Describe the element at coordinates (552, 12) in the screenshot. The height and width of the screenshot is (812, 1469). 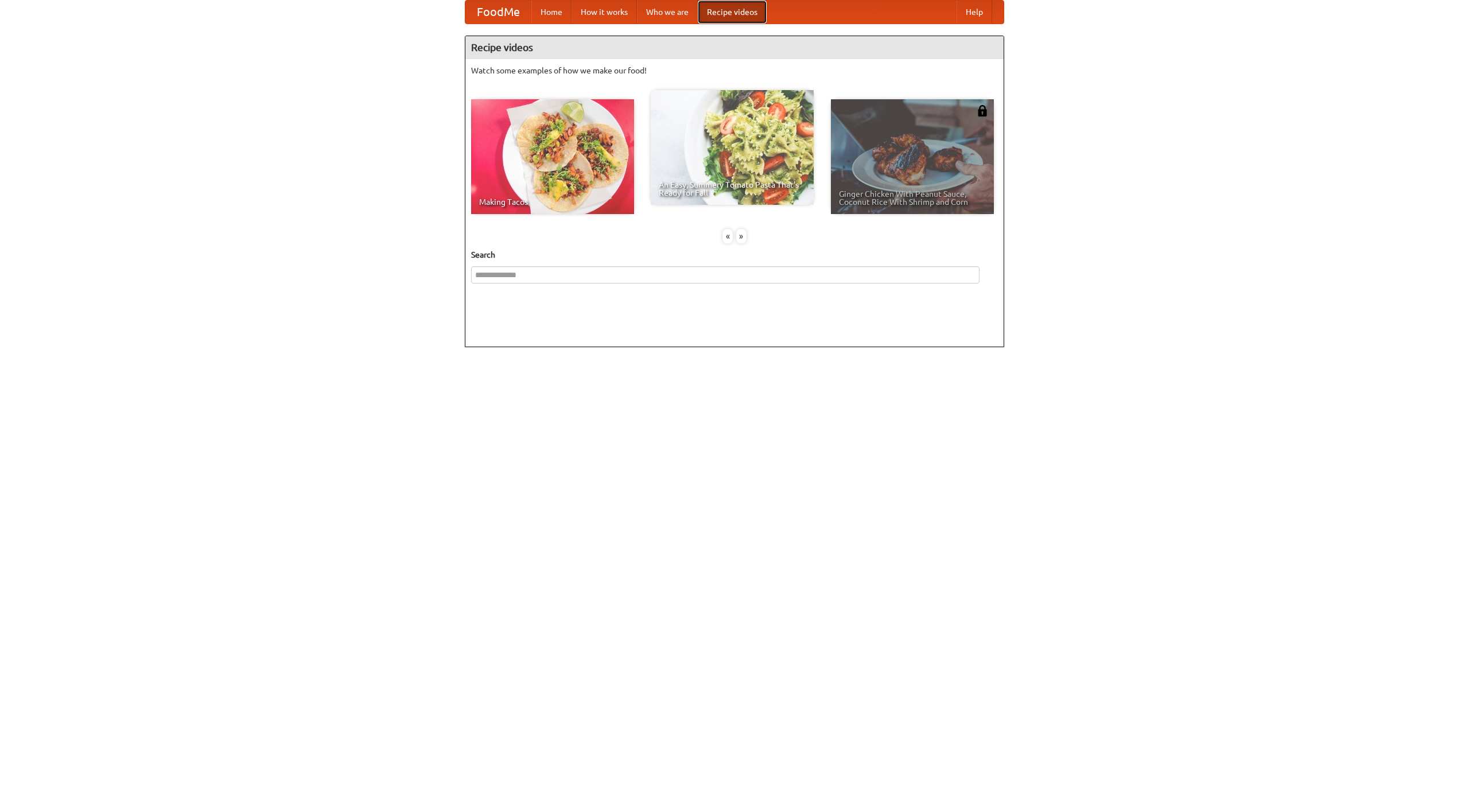
I see `a: Home` at that location.